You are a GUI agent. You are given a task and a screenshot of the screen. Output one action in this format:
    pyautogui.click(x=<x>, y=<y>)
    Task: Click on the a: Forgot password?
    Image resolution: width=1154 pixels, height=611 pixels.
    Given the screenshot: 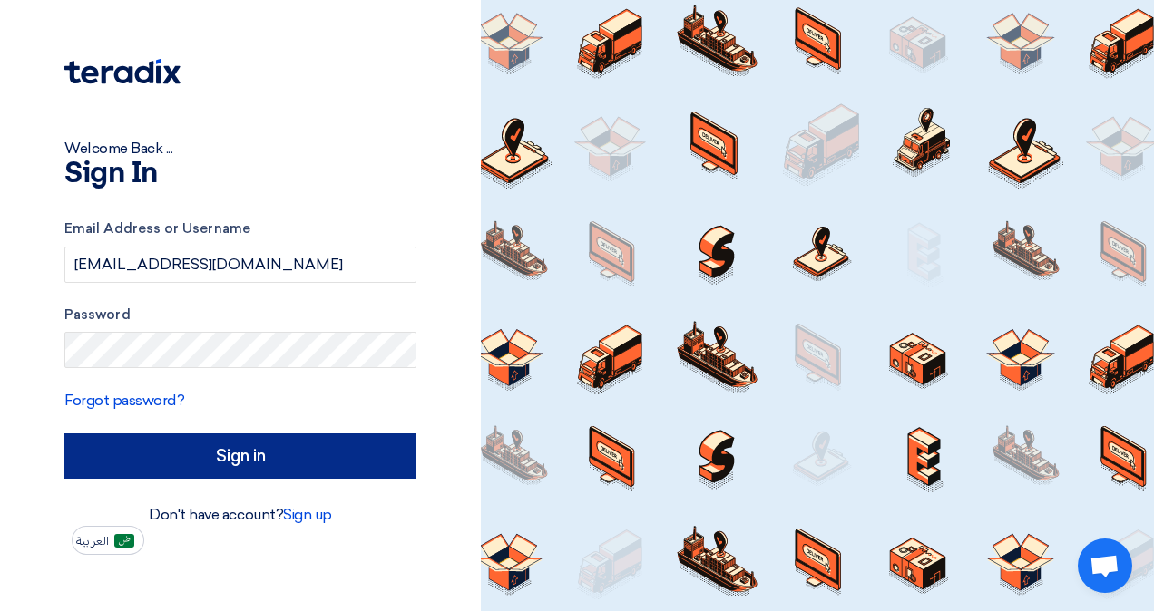 What is the action you would take?
    pyautogui.click(x=124, y=400)
    